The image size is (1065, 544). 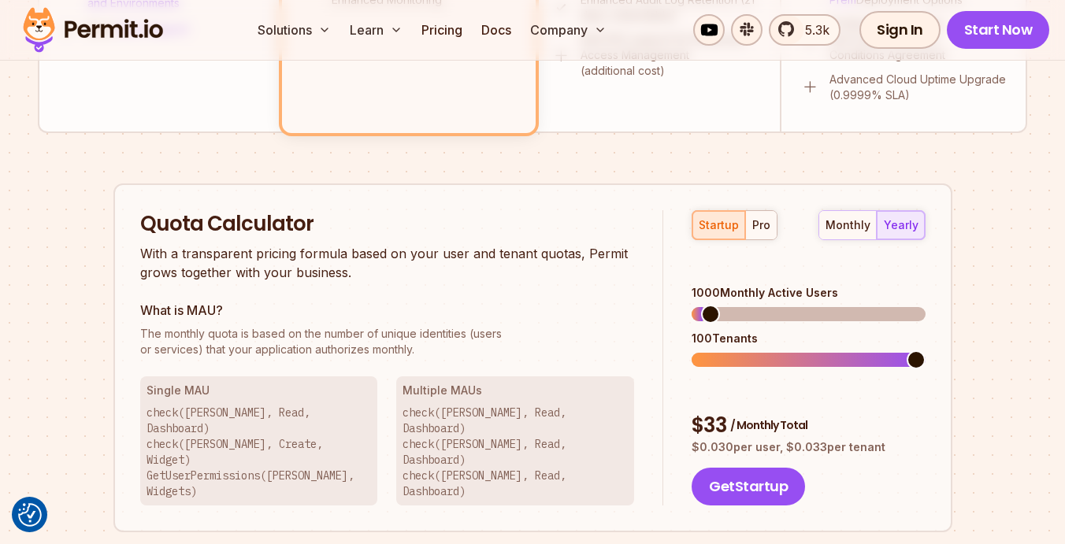 What do you see at coordinates (442, 30) in the screenshot?
I see `a: Pricing` at bounding box center [442, 30].